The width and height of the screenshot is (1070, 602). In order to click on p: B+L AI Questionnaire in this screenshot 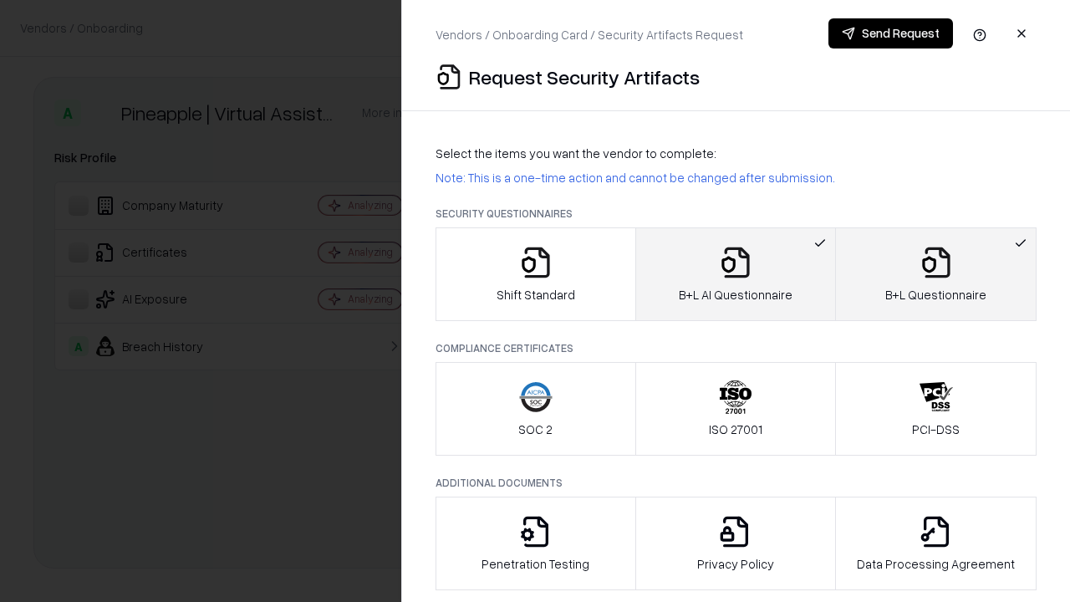, I will do `click(736, 294)`.